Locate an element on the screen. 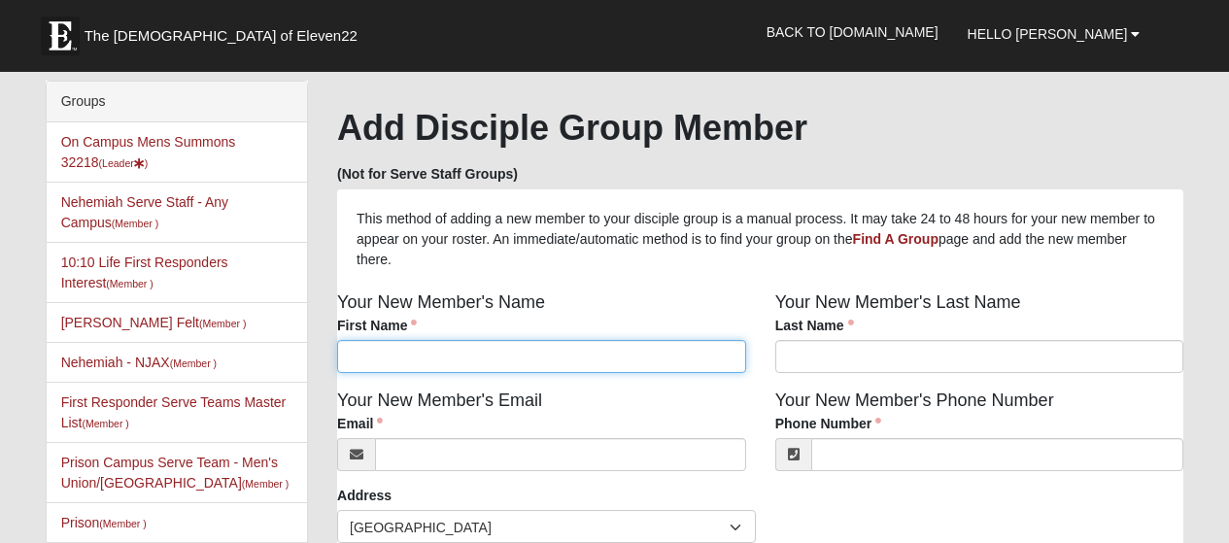 The height and width of the screenshot is (543, 1229). label: Address is located at coordinates (364, 496).